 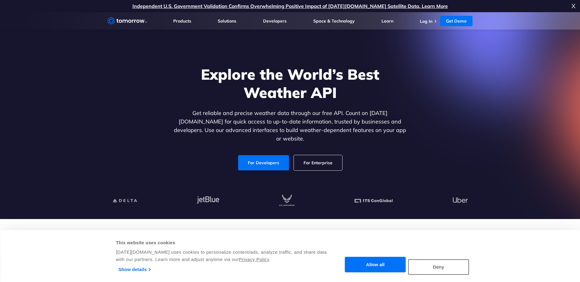 What do you see at coordinates (456, 21) in the screenshot?
I see `a: Get Demo` at bounding box center [456, 21].